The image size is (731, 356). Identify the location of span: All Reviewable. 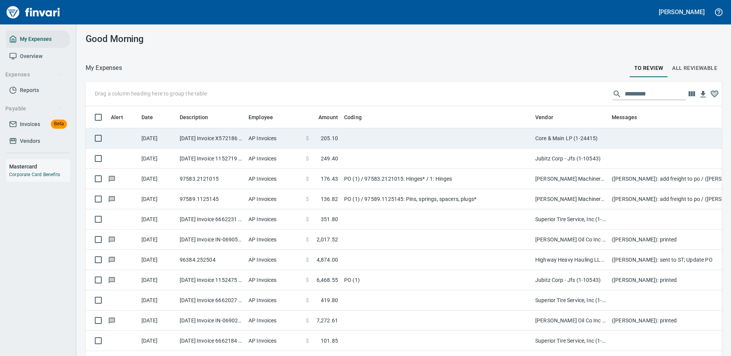
(694, 68).